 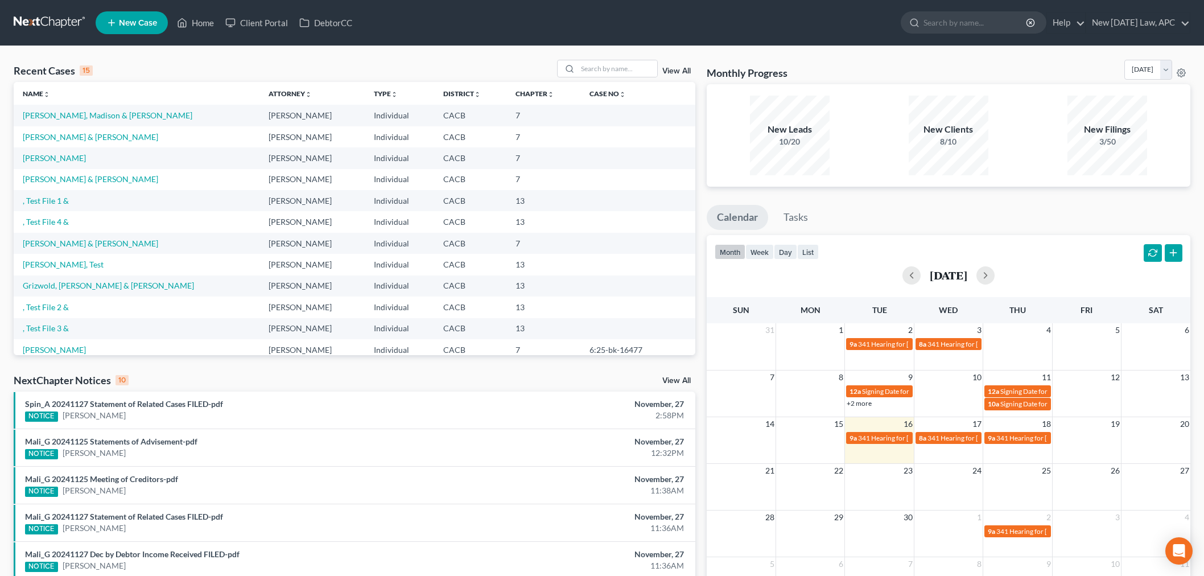 I want to click on a: Districtunfold_more, so click(x=462, y=93).